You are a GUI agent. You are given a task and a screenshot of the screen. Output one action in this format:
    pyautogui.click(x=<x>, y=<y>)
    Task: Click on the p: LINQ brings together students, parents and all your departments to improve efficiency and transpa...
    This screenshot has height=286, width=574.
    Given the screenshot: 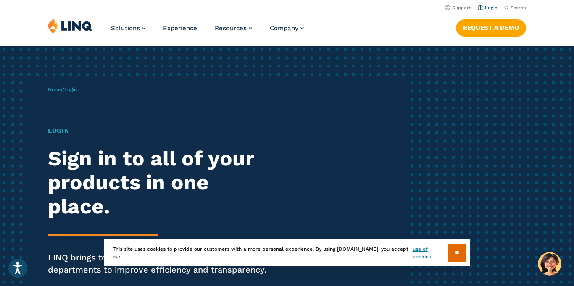 What is the action you would take?
    pyautogui.click(x=158, y=264)
    